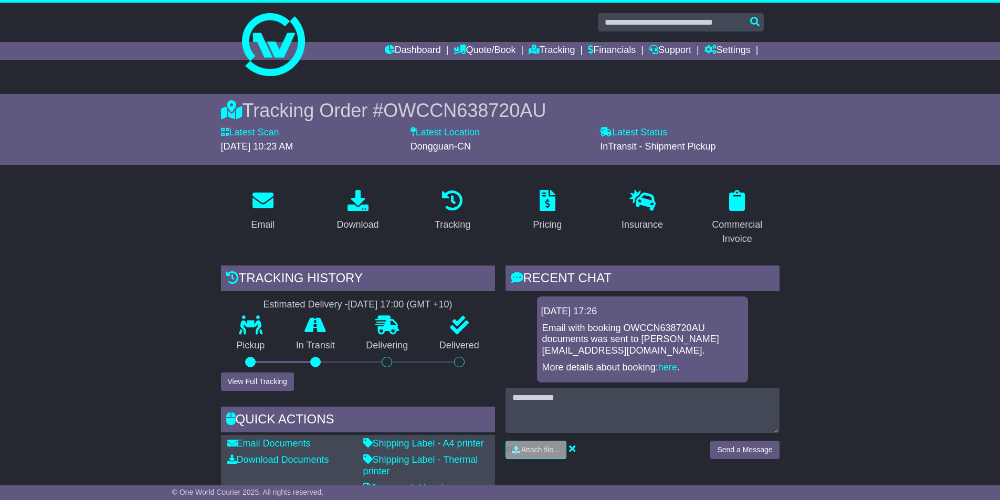 This screenshot has width=1000, height=500. Describe the element at coordinates (424, 444) in the screenshot. I see `a: Shipping Label - A4 printer` at that location.